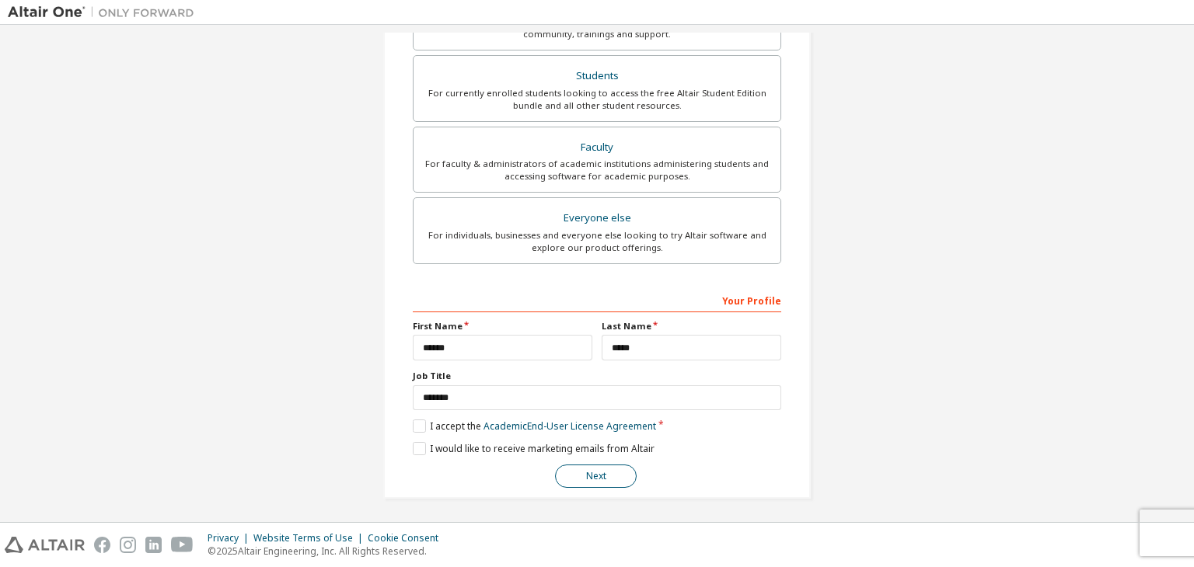  What do you see at coordinates (407, 539) in the screenshot?
I see `div: Cookie Consent` at bounding box center [407, 539].